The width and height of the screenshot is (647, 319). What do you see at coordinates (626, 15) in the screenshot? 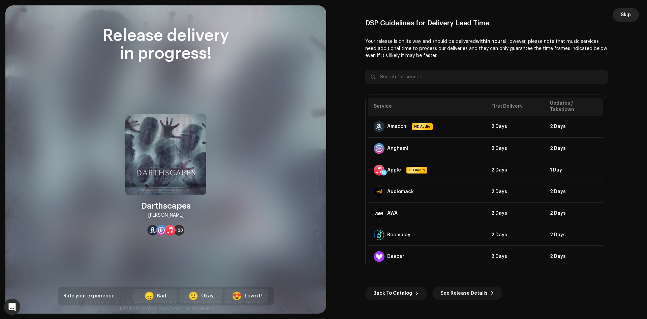
I see `span: Skip` at bounding box center [626, 15].